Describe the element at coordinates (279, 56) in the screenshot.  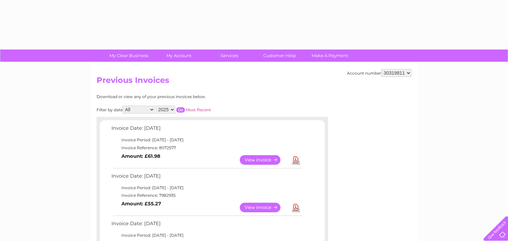
I see `a: Customer Help` at that location.